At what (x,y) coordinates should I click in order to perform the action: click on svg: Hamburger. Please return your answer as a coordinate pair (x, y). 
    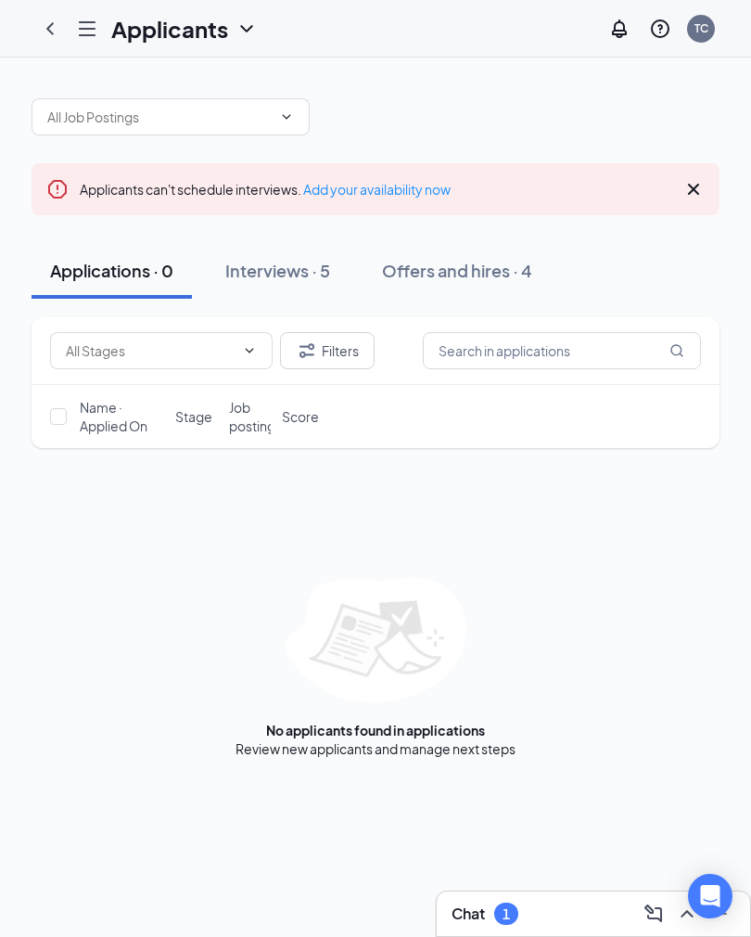
    Looking at the image, I should click on (87, 29).